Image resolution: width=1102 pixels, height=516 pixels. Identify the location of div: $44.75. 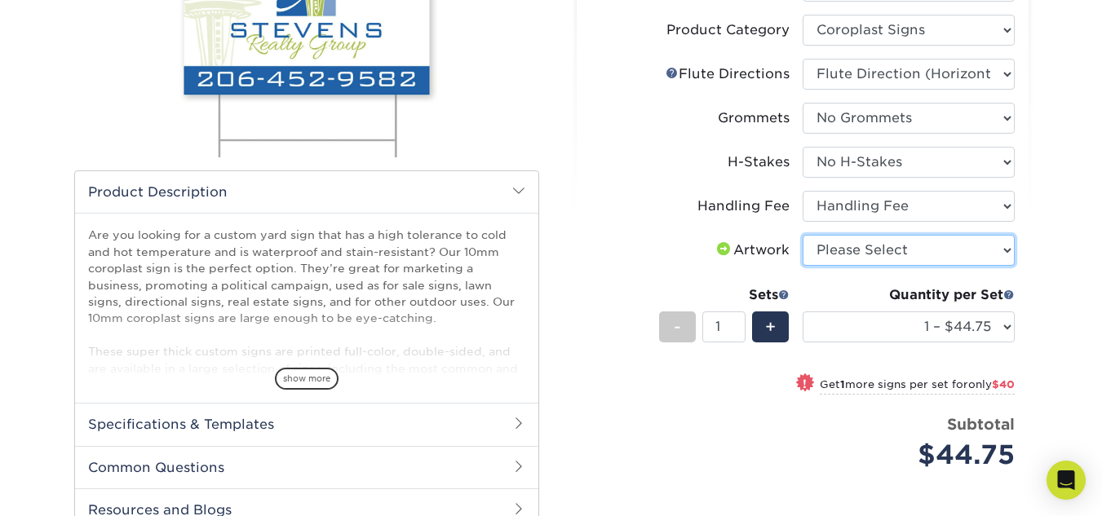
(914, 455).